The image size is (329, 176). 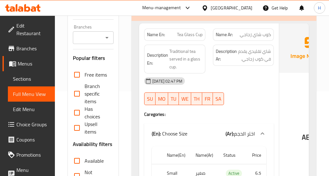 What do you see at coordinates (29, 124) in the screenshot?
I see `a: Choice Groups` at bounding box center [29, 124].